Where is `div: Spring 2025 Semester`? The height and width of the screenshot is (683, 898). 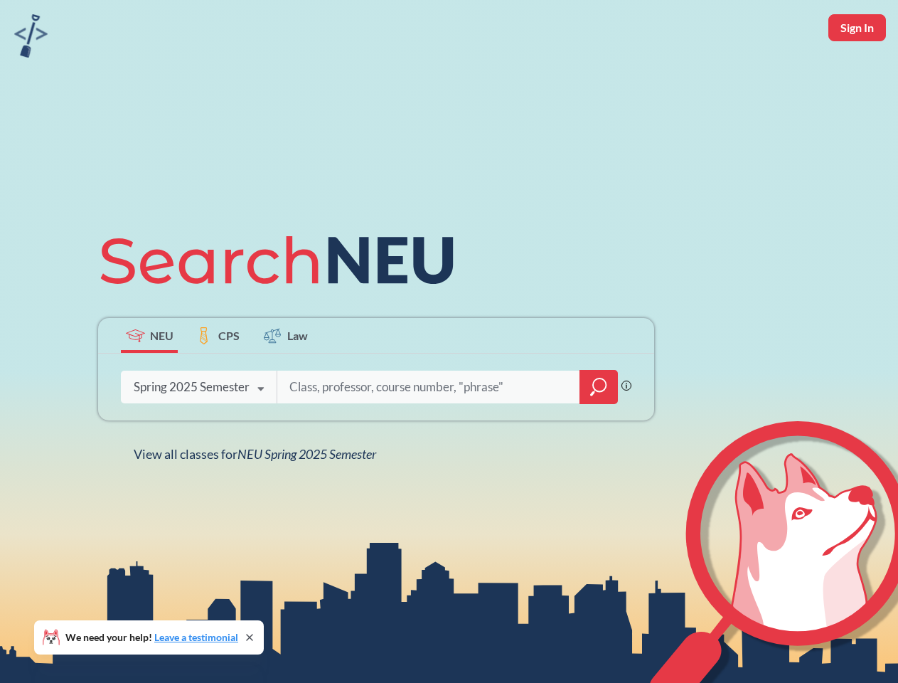 div: Spring 2025 Semester is located at coordinates (191, 387).